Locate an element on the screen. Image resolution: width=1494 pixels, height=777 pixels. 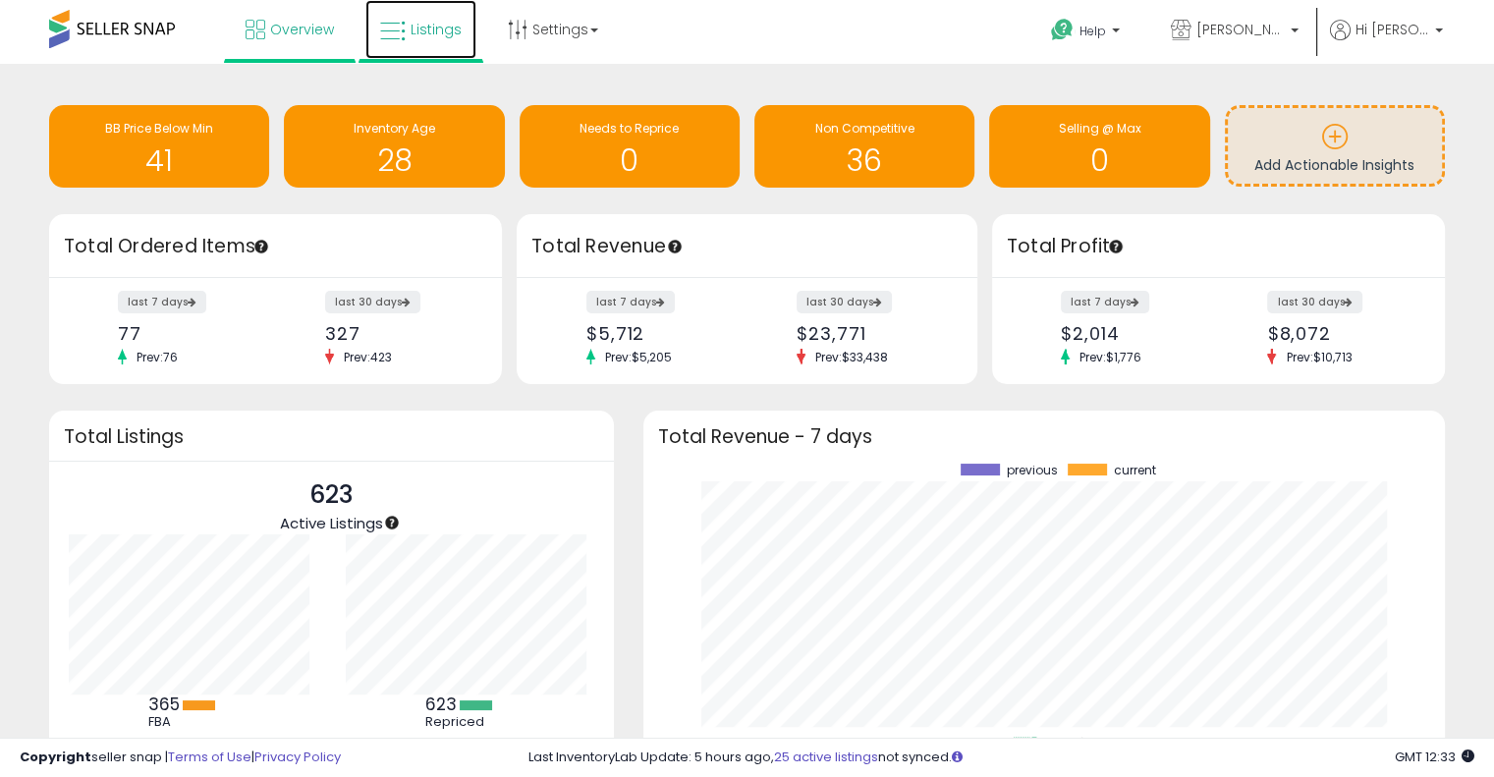
div: FBA is located at coordinates (192, 722).